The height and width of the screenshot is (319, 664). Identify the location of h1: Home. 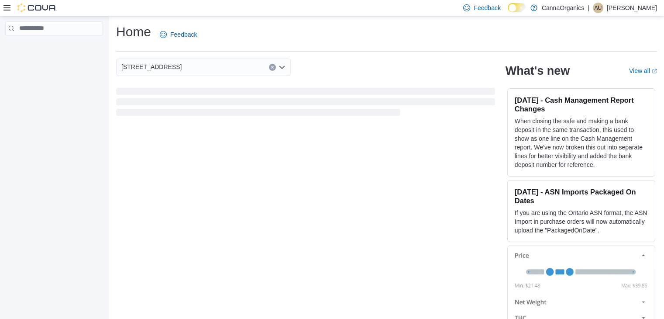
(134, 32).